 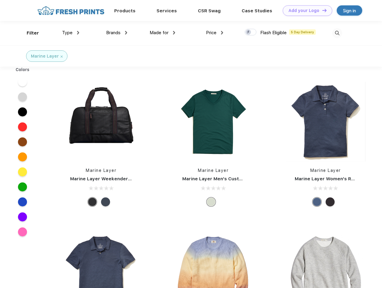 What do you see at coordinates (337, 33) in the screenshot?
I see `img: desktop_search.svg` at bounding box center [337, 33].